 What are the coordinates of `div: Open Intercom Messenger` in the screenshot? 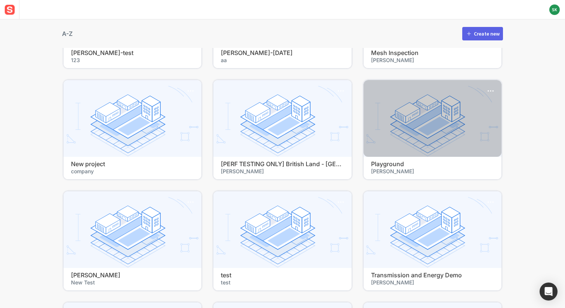 It's located at (549, 291).